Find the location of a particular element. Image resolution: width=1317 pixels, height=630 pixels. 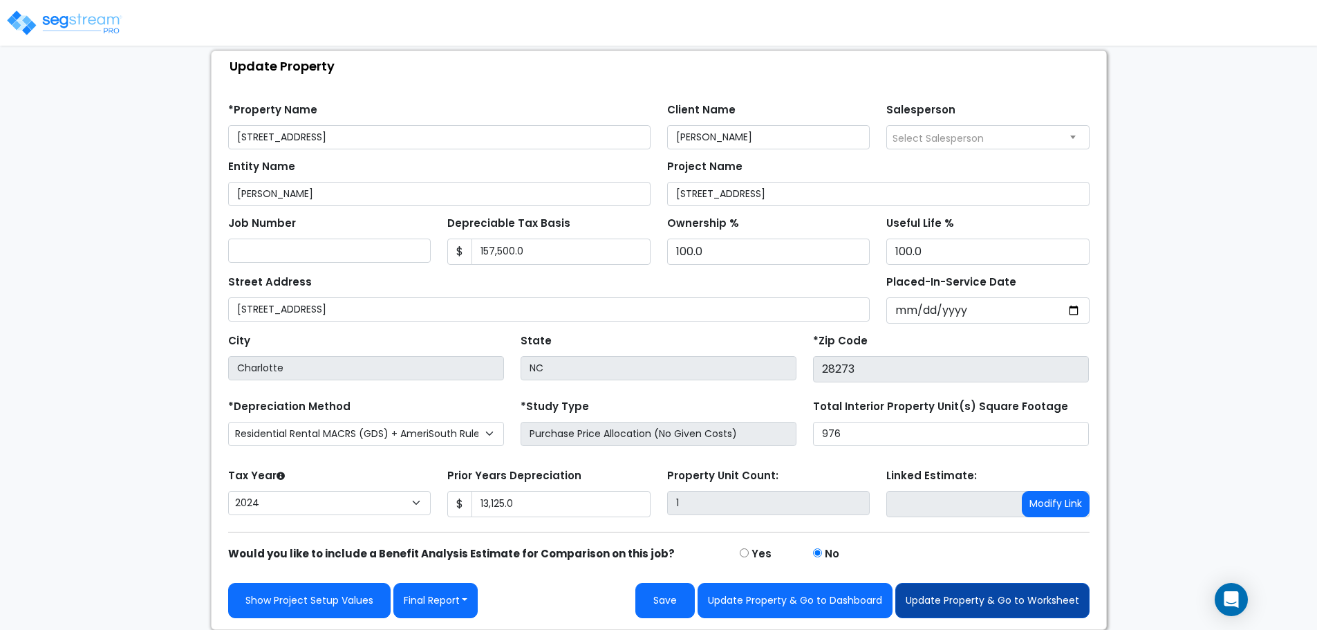

label: Linked Estimate: is located at coordinates (931, 476).